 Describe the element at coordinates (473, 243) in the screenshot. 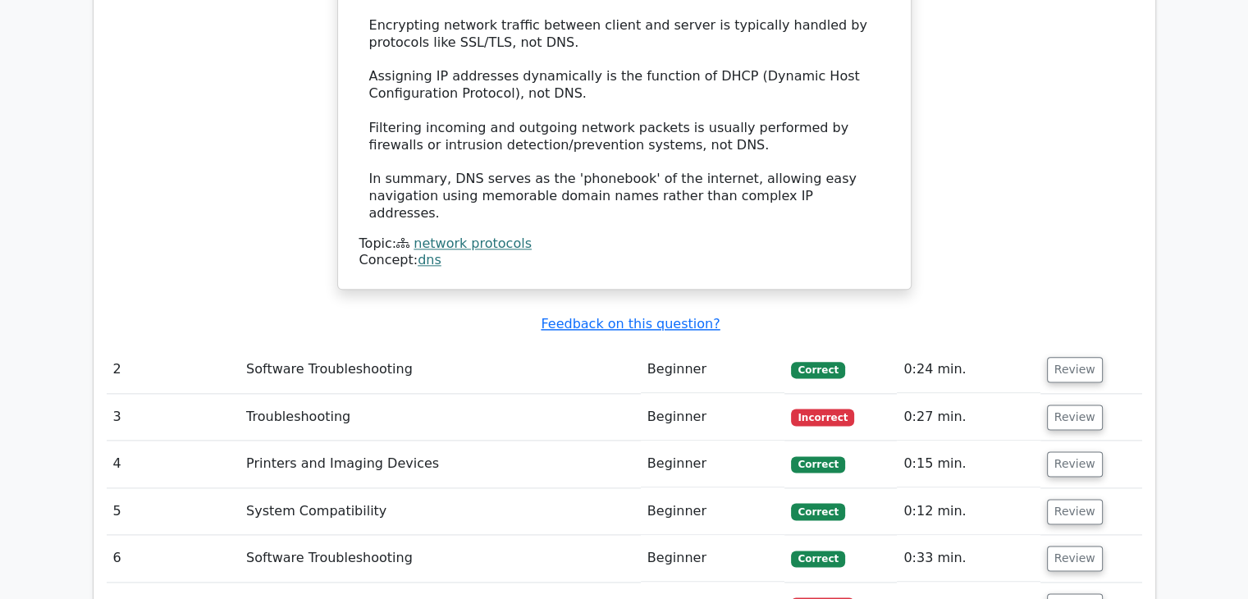

I see `a: network protocols` at that location.